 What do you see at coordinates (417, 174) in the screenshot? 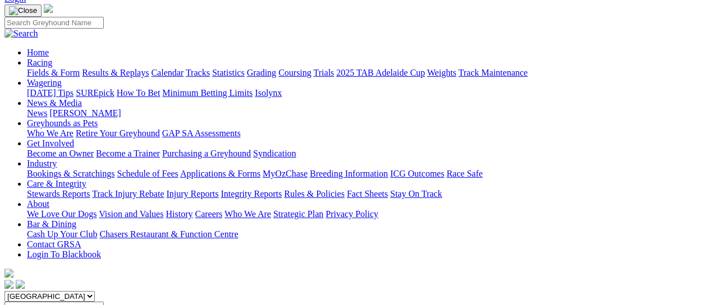
I see `a: ICG Outcomes` at bounding box center [417, 174].